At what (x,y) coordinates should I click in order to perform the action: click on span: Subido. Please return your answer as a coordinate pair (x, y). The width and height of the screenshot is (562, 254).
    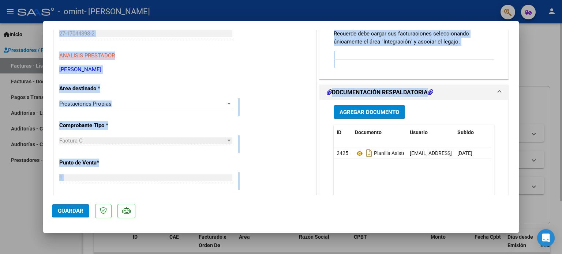
    Looking at the image, I should click on (466, 133).